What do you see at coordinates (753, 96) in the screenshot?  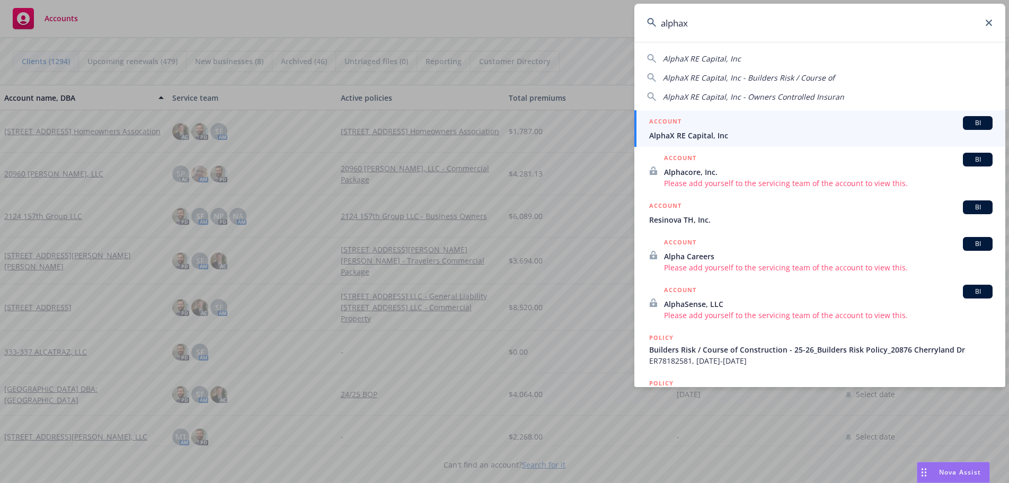 I see `span: AlphaX RE Capital, Inc - Owners Controlled Insuran` at bounding box center [753, 96].